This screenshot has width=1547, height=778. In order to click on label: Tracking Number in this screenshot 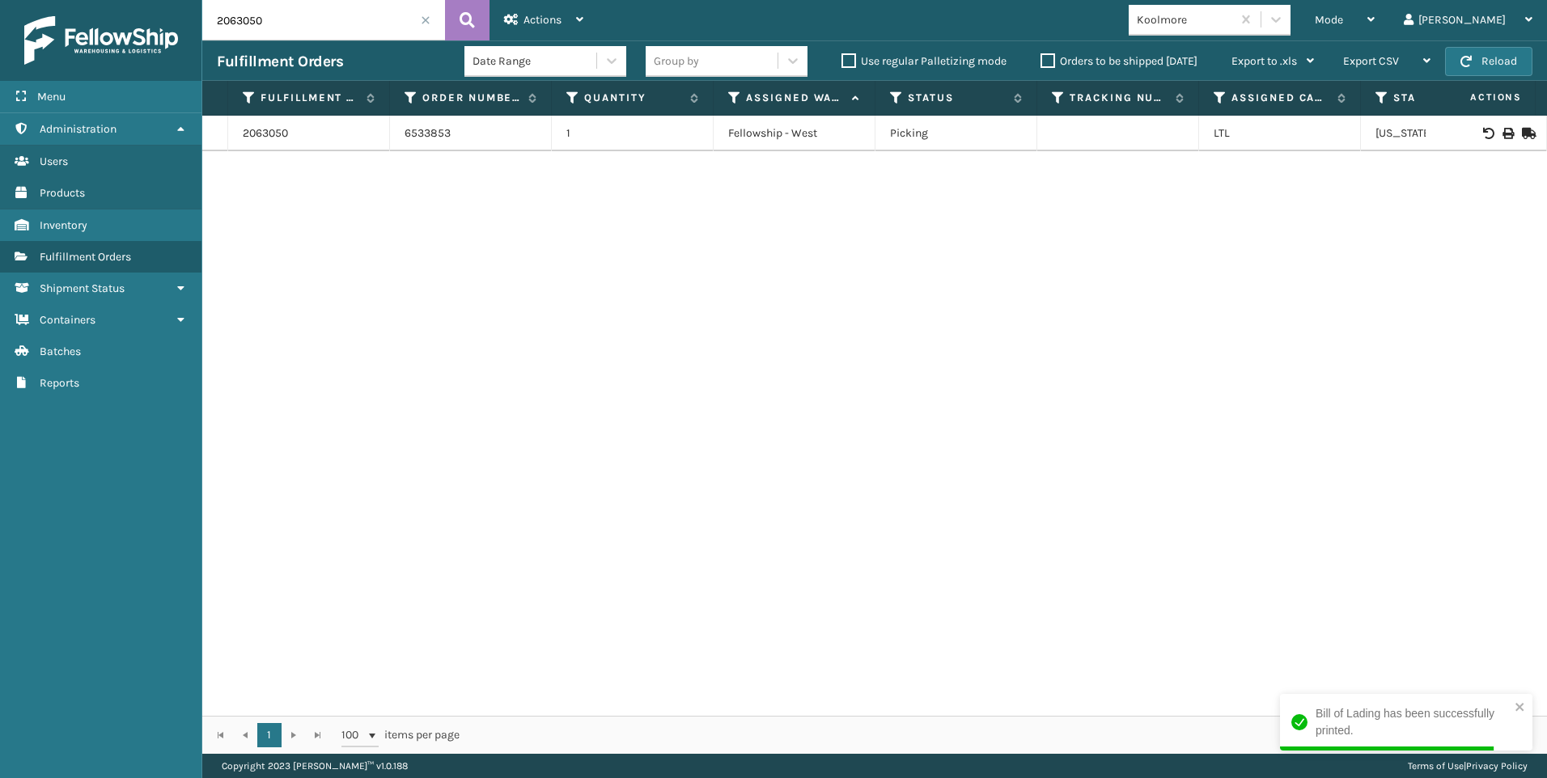, I will do `click(1118, 98)`.